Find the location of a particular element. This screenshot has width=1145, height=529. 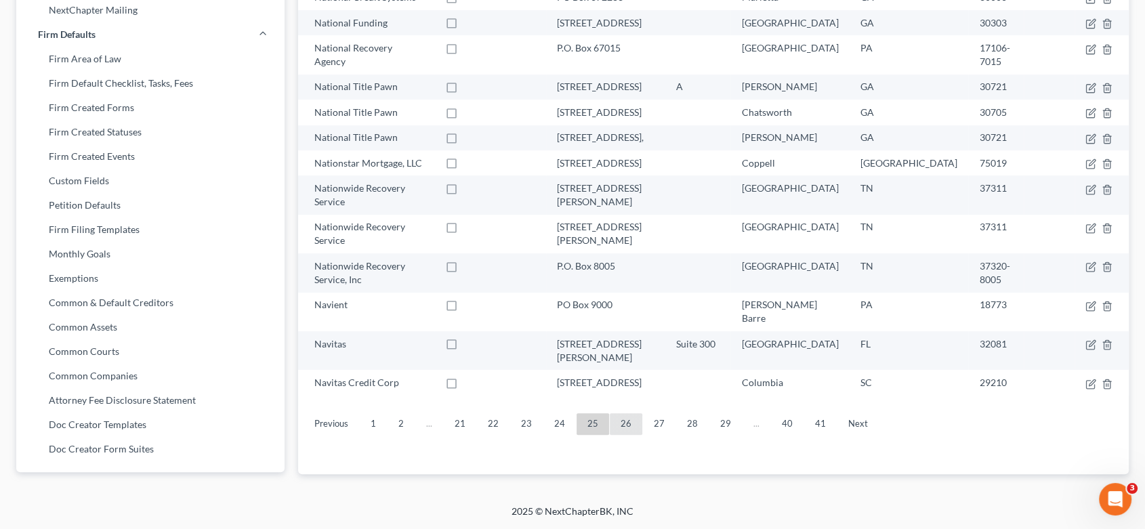

div: 30303 is located at coordinates (996, 23).